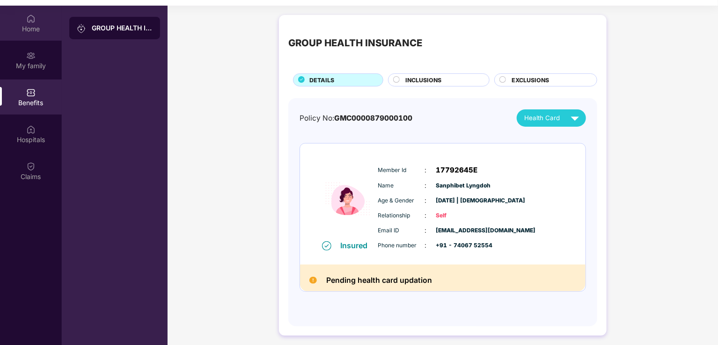 The image size is (718, 345). I want to click on div: Policy No:, so click(356, 118).